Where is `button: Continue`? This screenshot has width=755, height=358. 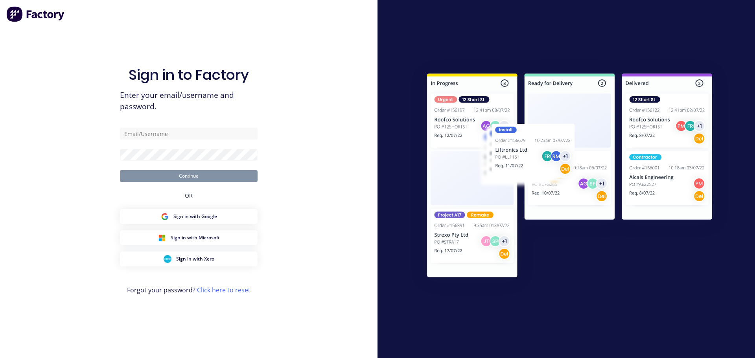 button: Continue is located at coordinates (189, 176).